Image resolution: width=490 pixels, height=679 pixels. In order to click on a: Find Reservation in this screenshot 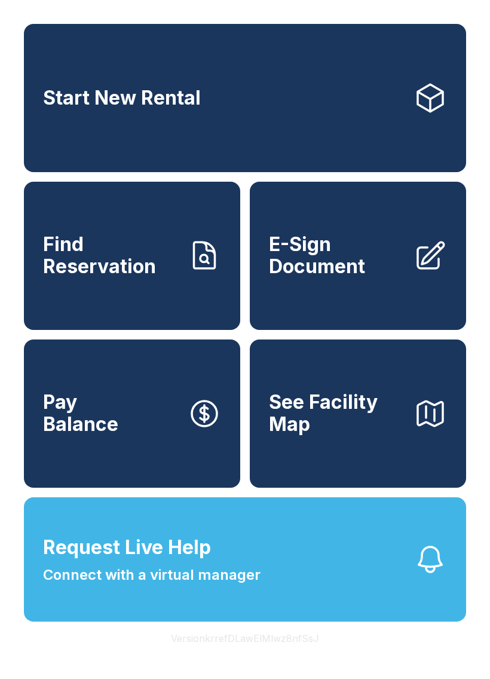, I will do `click(132, 256)`.